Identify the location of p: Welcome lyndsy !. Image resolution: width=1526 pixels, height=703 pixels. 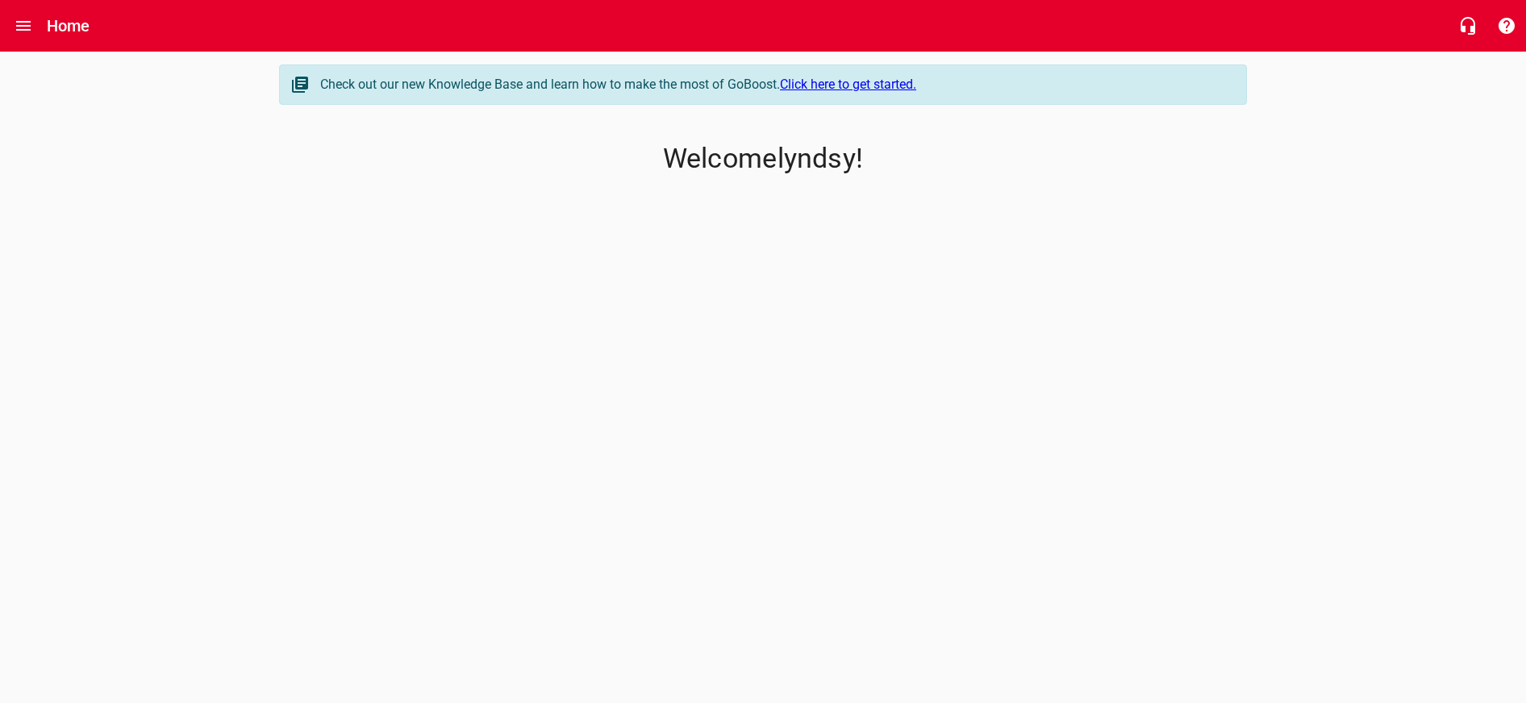
(763, 159).